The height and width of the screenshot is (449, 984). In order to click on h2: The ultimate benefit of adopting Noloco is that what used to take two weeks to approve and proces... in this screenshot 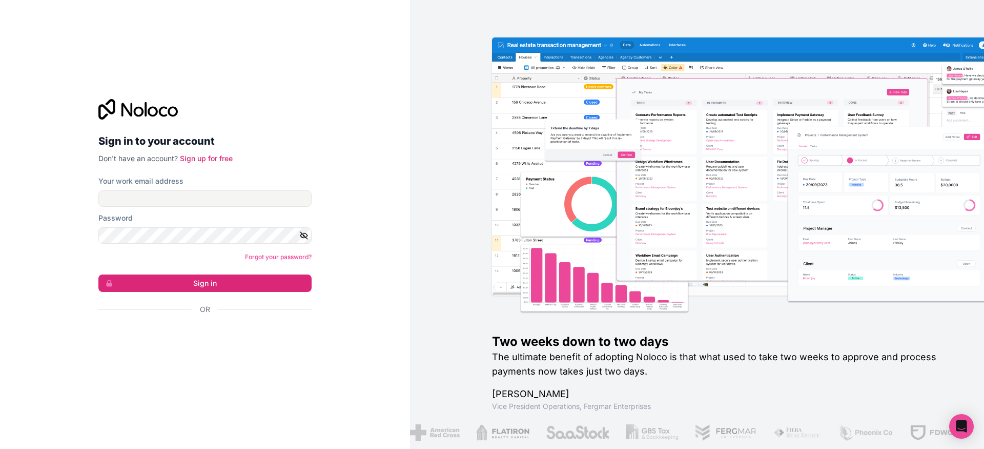, I will do `click(722, 364)`.